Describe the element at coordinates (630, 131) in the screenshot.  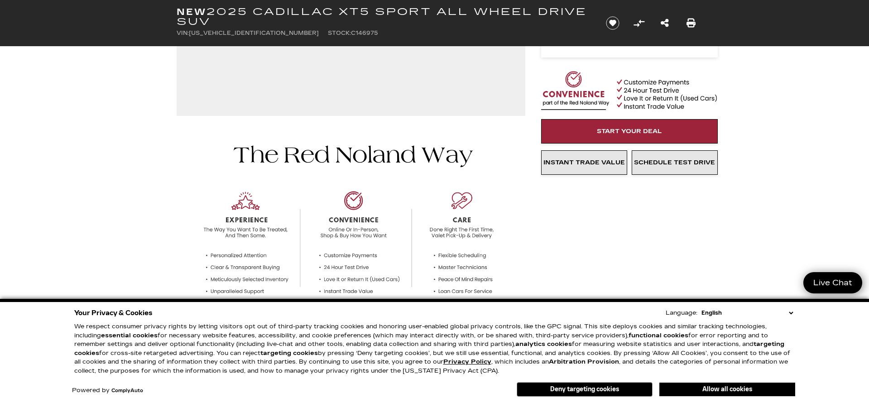
I see `span: Start Your Deal` at that location.